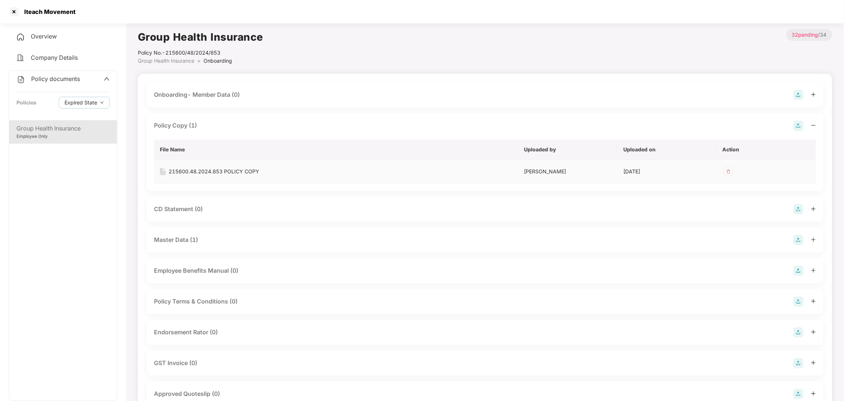 The height and width of the screenshot is (401, 844). Describe the element at coordinates (81, 103) in the screenshot. I see `span: Expired State` at that location.